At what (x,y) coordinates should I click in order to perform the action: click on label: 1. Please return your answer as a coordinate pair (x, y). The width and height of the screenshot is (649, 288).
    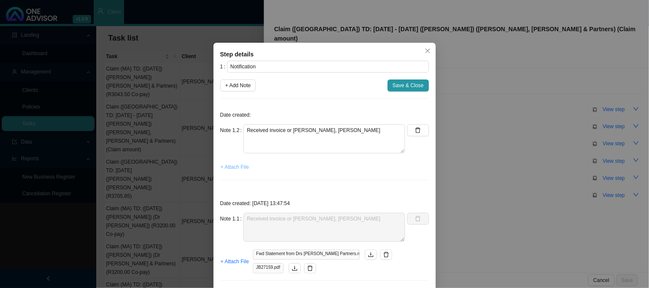
    Looking at the image, I should click on (224, 67).